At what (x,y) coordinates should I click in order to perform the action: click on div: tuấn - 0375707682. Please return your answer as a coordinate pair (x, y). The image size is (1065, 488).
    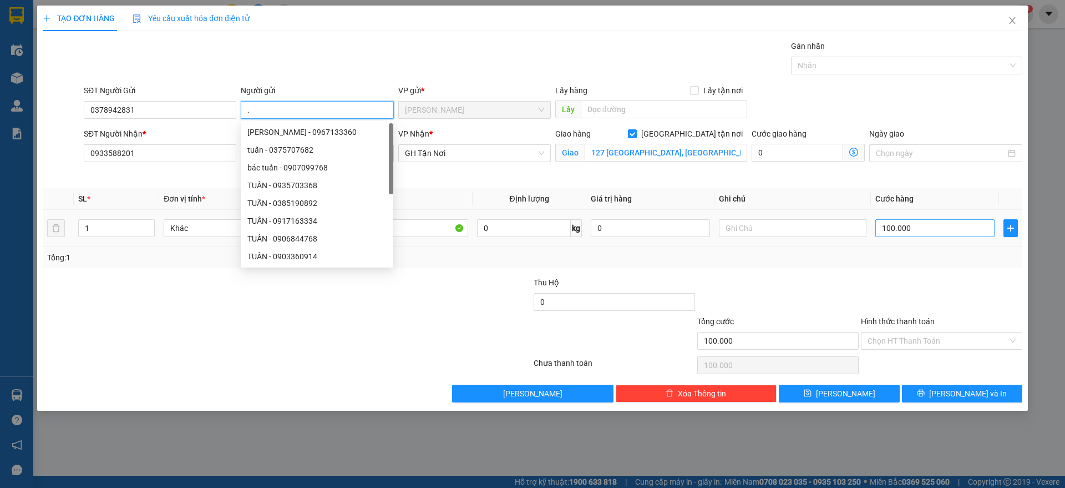
    Looking at the image, I should click on (317, 150).